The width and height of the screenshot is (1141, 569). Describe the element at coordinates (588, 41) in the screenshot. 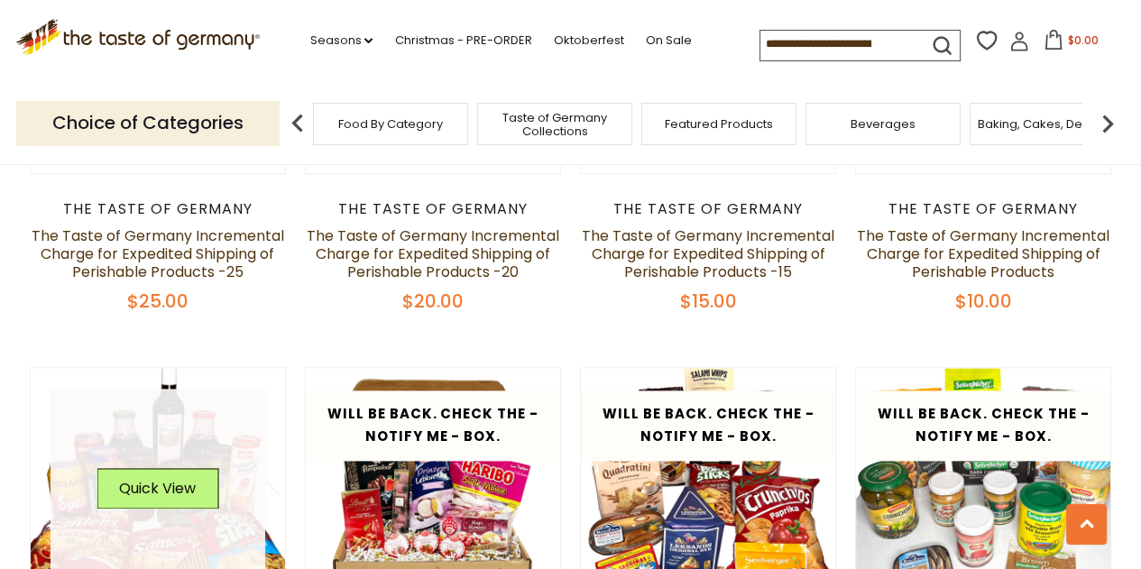

I see `a: Oktoberfest` at that location.